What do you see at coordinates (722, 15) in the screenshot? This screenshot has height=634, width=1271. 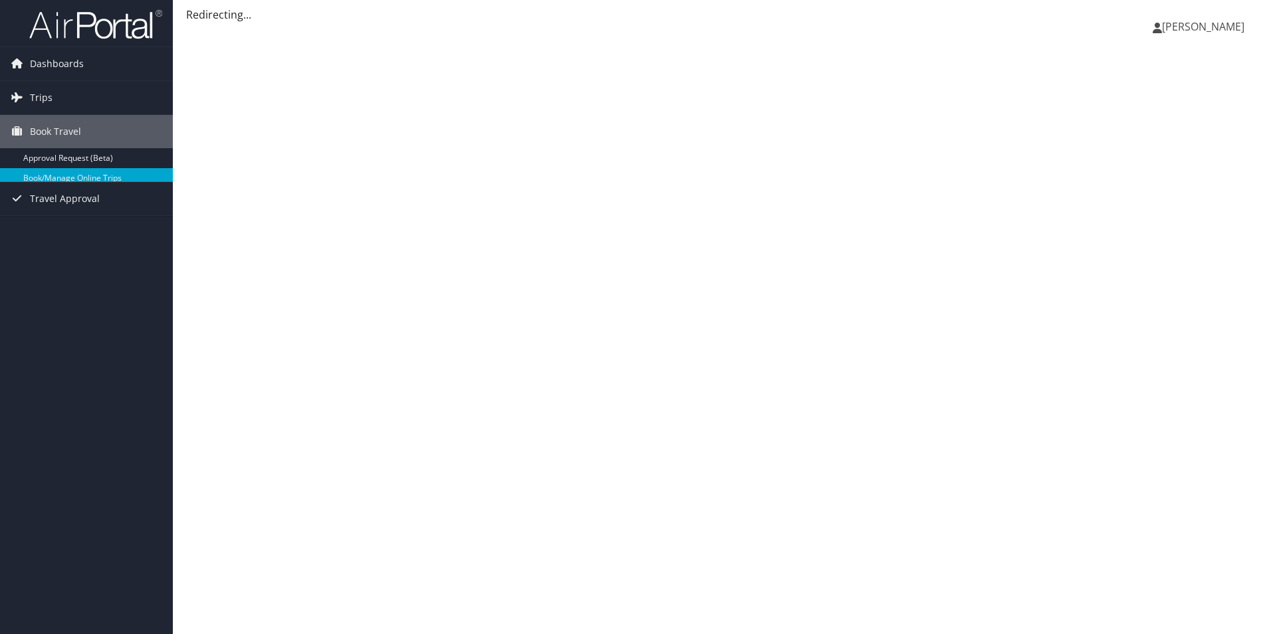 I see `div: Redirecting...` at bounding box center [722, 15].